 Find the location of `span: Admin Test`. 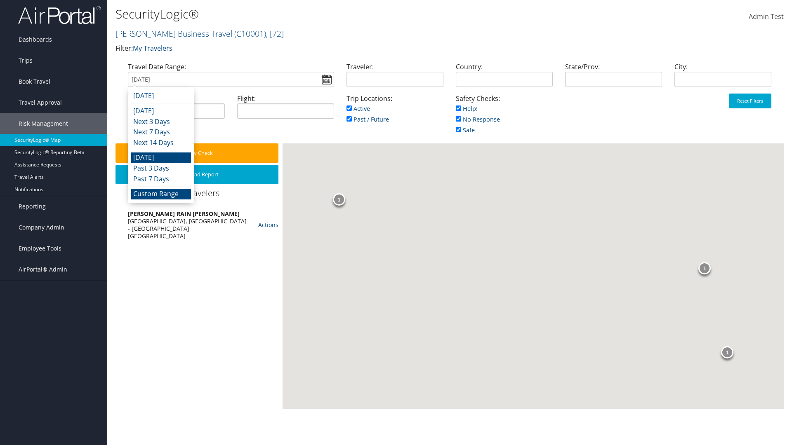

span: Admin Test is located at coordinates (766, 16).